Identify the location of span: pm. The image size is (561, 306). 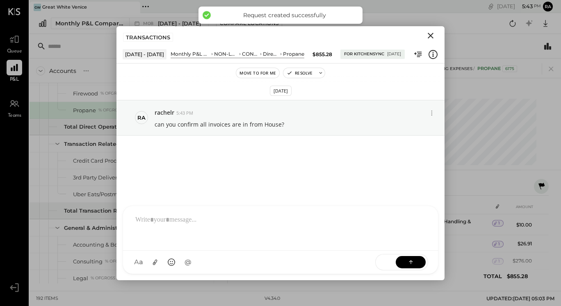
(537, 6).